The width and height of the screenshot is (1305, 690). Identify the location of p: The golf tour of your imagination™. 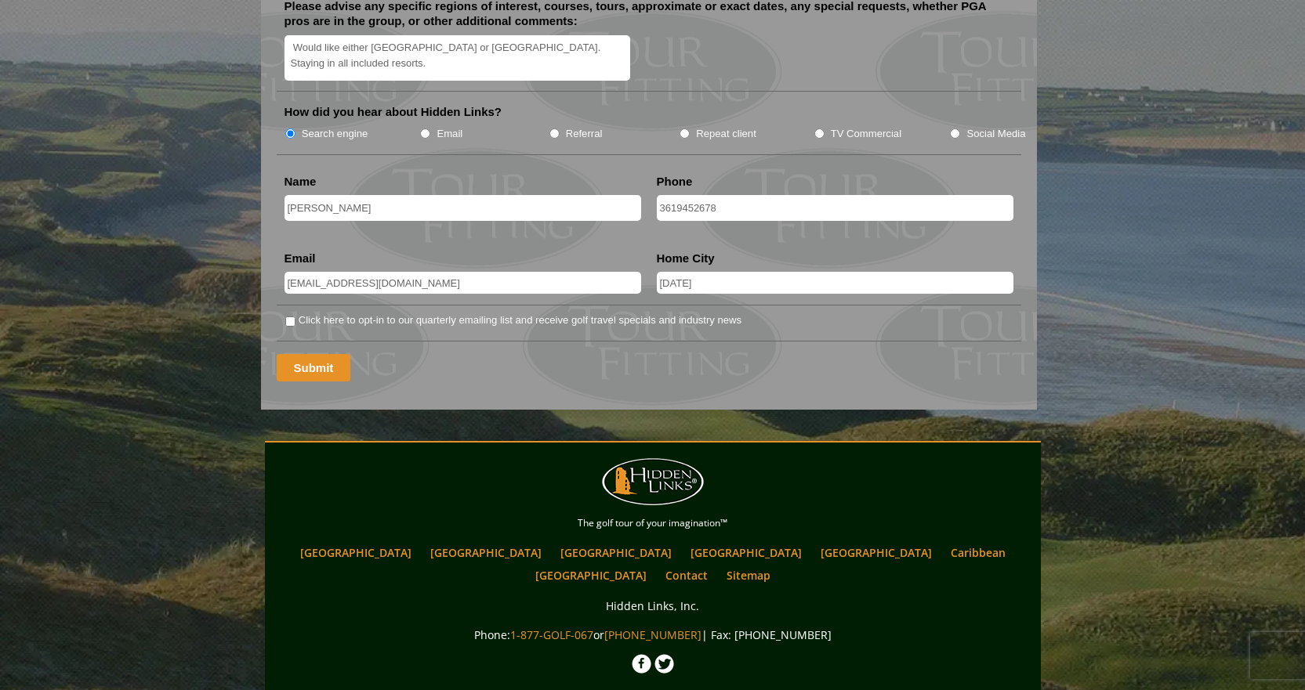
(653, 524).